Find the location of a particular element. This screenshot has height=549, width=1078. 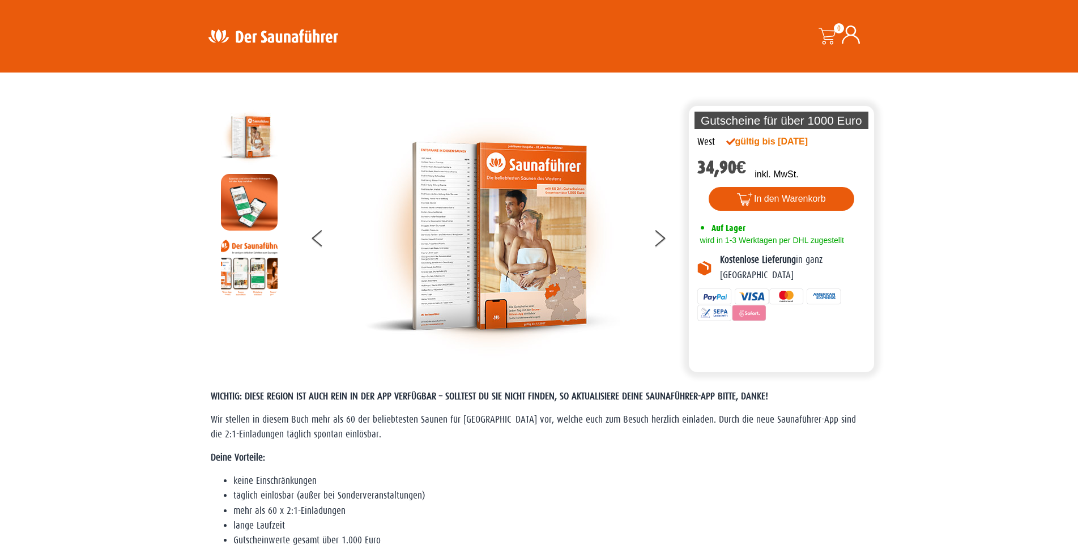

li: lange Laufzeit is located at coordinates (551, 526).